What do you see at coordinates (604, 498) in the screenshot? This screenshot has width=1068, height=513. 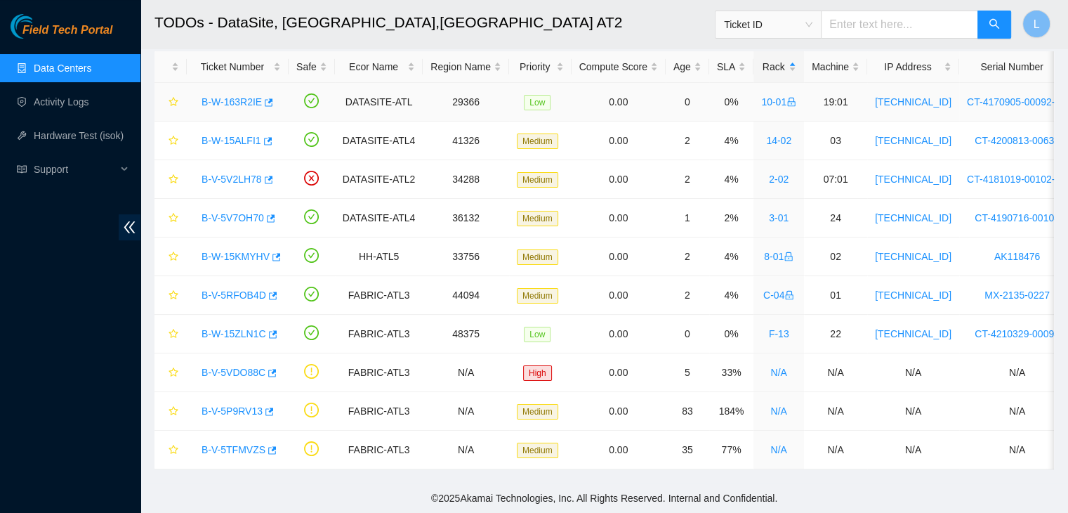 I see `footer: © 2025 Akamai Technologies, Inc. All Rights Reserved. Internal and Confidential.` at bounding box center [604, 498].